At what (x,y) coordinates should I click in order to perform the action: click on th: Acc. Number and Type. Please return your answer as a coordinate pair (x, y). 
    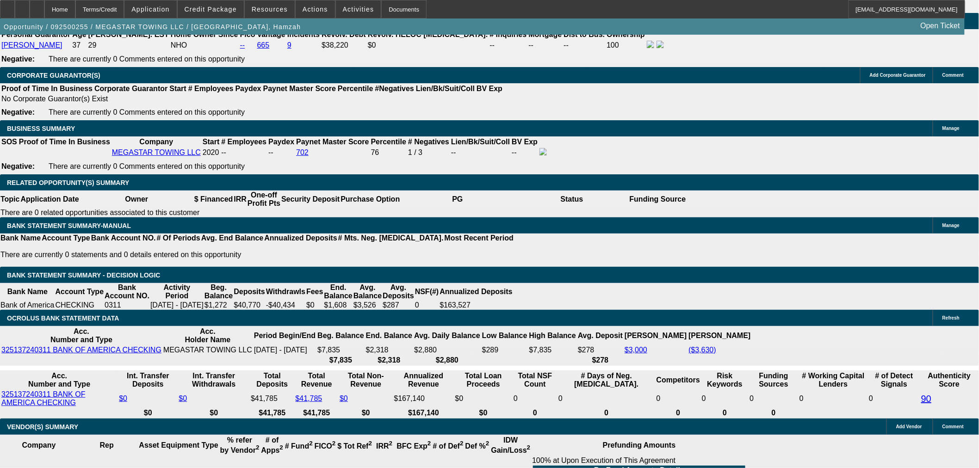
    Looking at the image, I should click on (81, 336).